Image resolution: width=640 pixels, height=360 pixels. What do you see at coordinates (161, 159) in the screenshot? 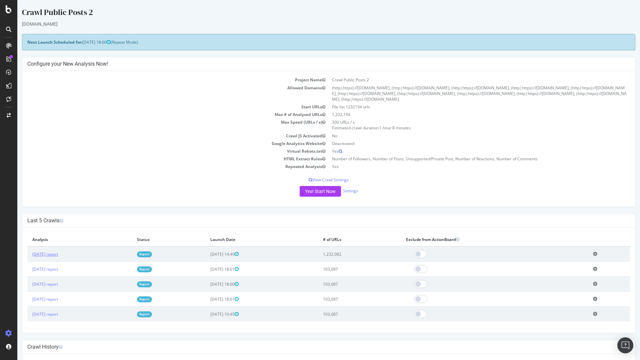
I see `td: HTML Extract Rules` at bounding box center [161, 159].